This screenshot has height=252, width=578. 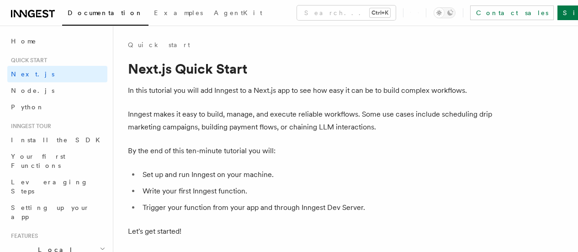 What do you see at coordinates (27, 60) in the screenshot?
I see `span: Quick start` at bounding box center [27, 60].